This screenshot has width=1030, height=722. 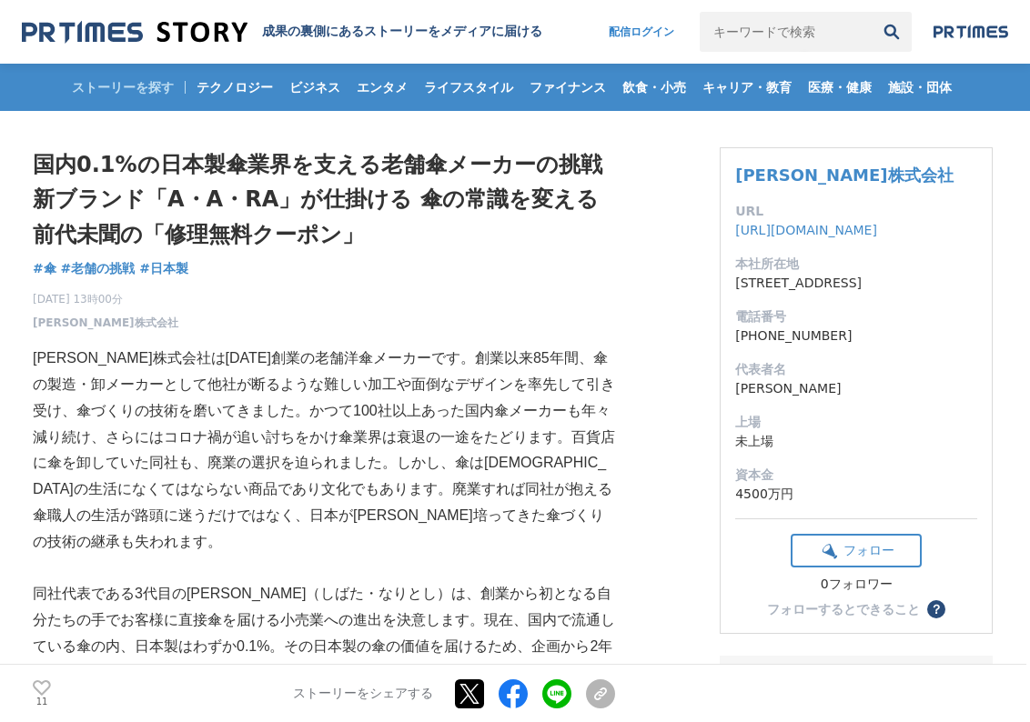 What do you see at coordinates (363, 694) in the screenshot?
I see `p: ストーリーをシェアする` at bounding box center [363, 694].